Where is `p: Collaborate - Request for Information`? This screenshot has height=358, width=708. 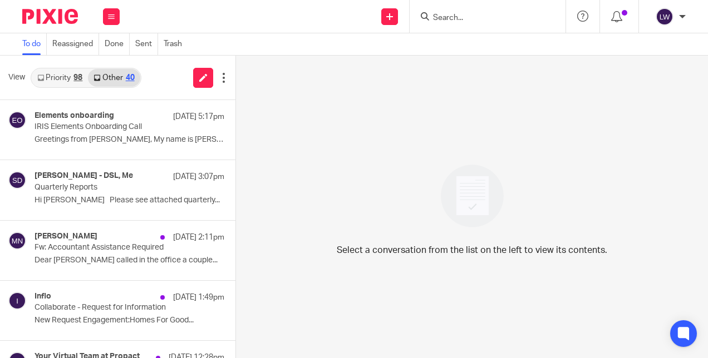
p: Collaborate - Request for Information is located at coordinates (110, 308).